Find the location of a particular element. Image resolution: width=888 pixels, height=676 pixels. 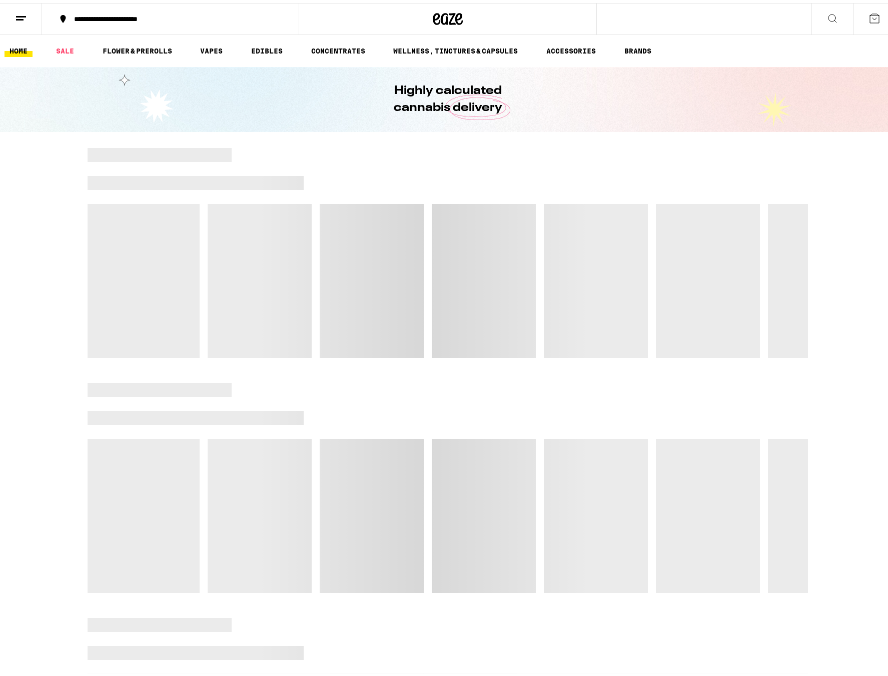

a: CONCENTRATES is located at coordinates (338, 48).